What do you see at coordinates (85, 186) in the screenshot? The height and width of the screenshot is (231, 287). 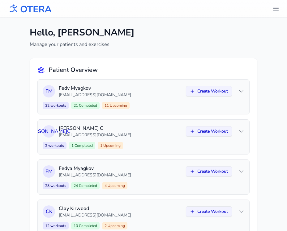 I see `span: 24` at bounding box center [85, 186].